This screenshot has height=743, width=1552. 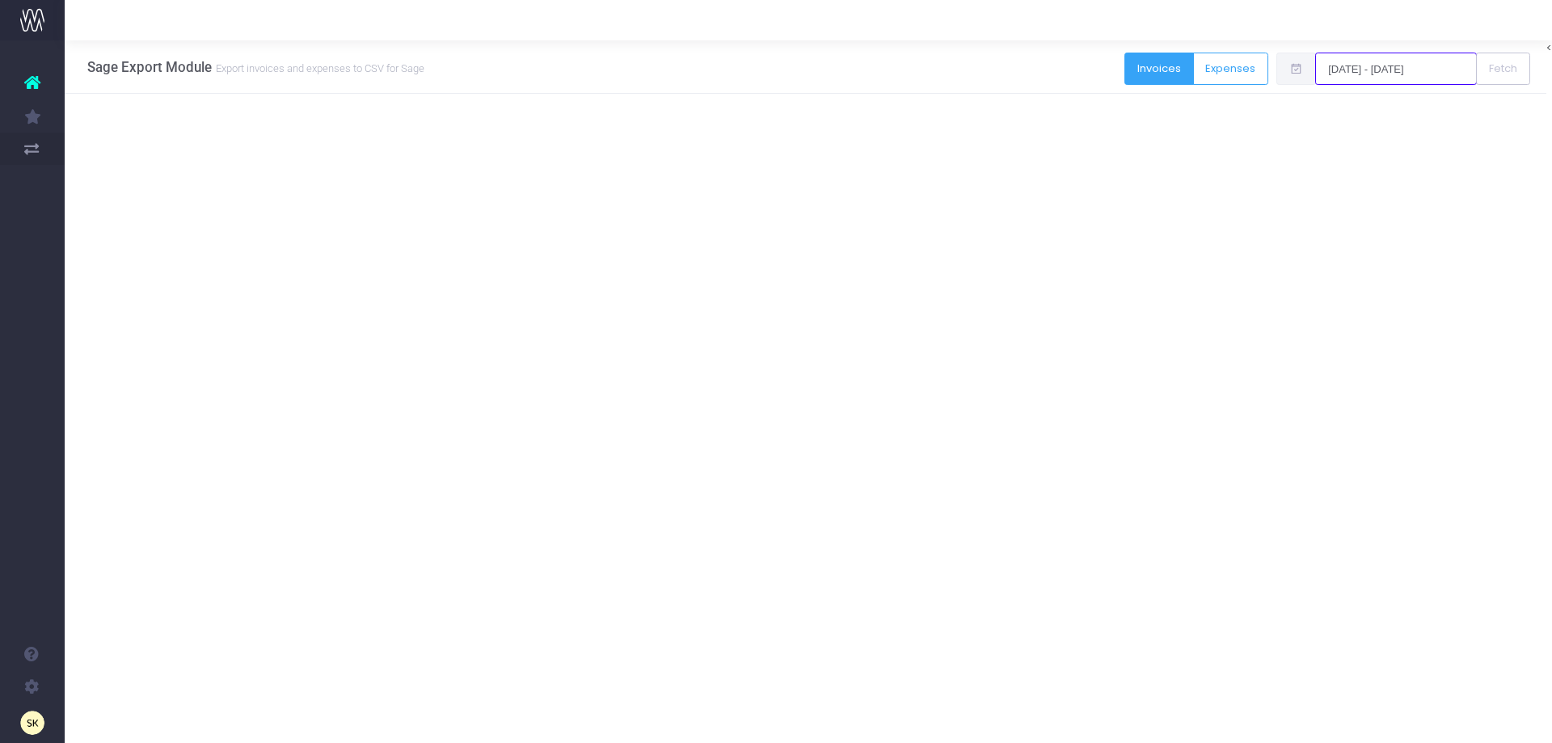 What do you see at coordinates (1231, 69) in the screenshot?
I see `button: Expenses` at bounding box center [1231, 69].